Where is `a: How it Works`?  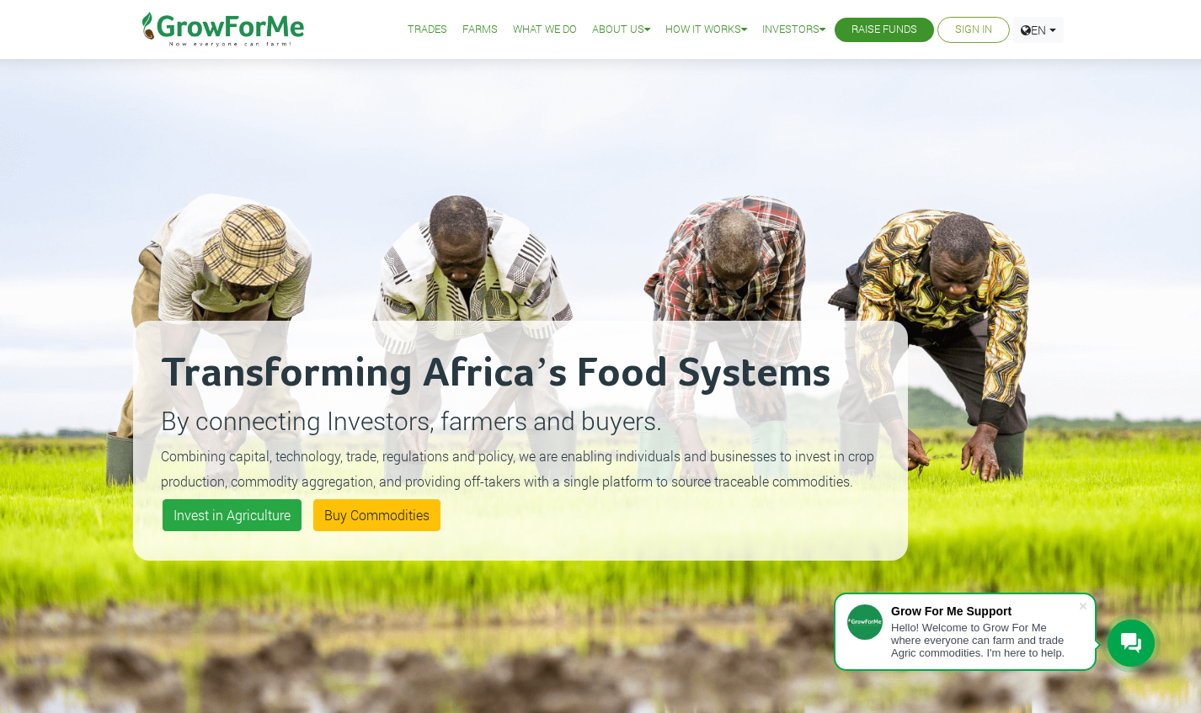 a: How it Works is located at coordinates (706, 29).